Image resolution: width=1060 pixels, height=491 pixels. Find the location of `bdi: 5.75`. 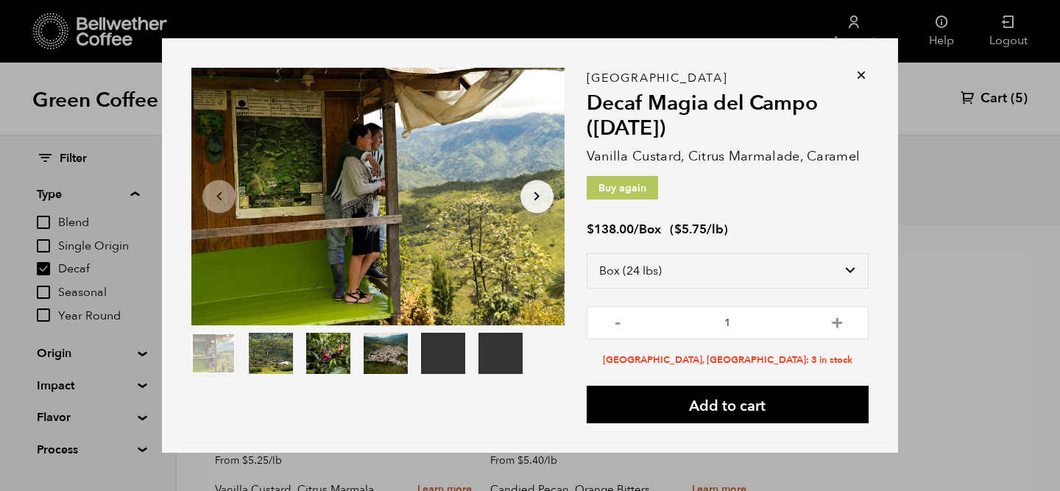

bdi: 5.75 is located at coordinates (690, 229).